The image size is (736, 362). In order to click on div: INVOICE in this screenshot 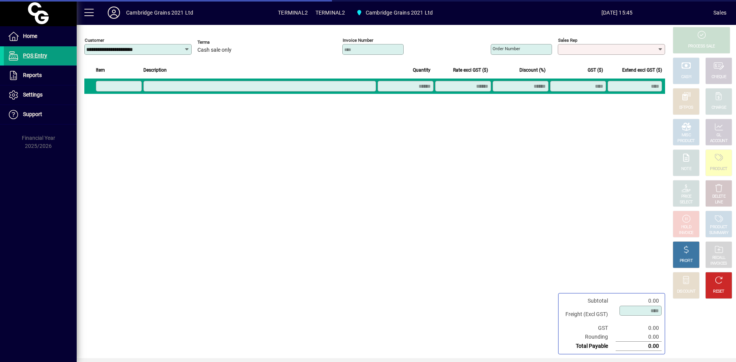, I will do `click(686, 233)`.